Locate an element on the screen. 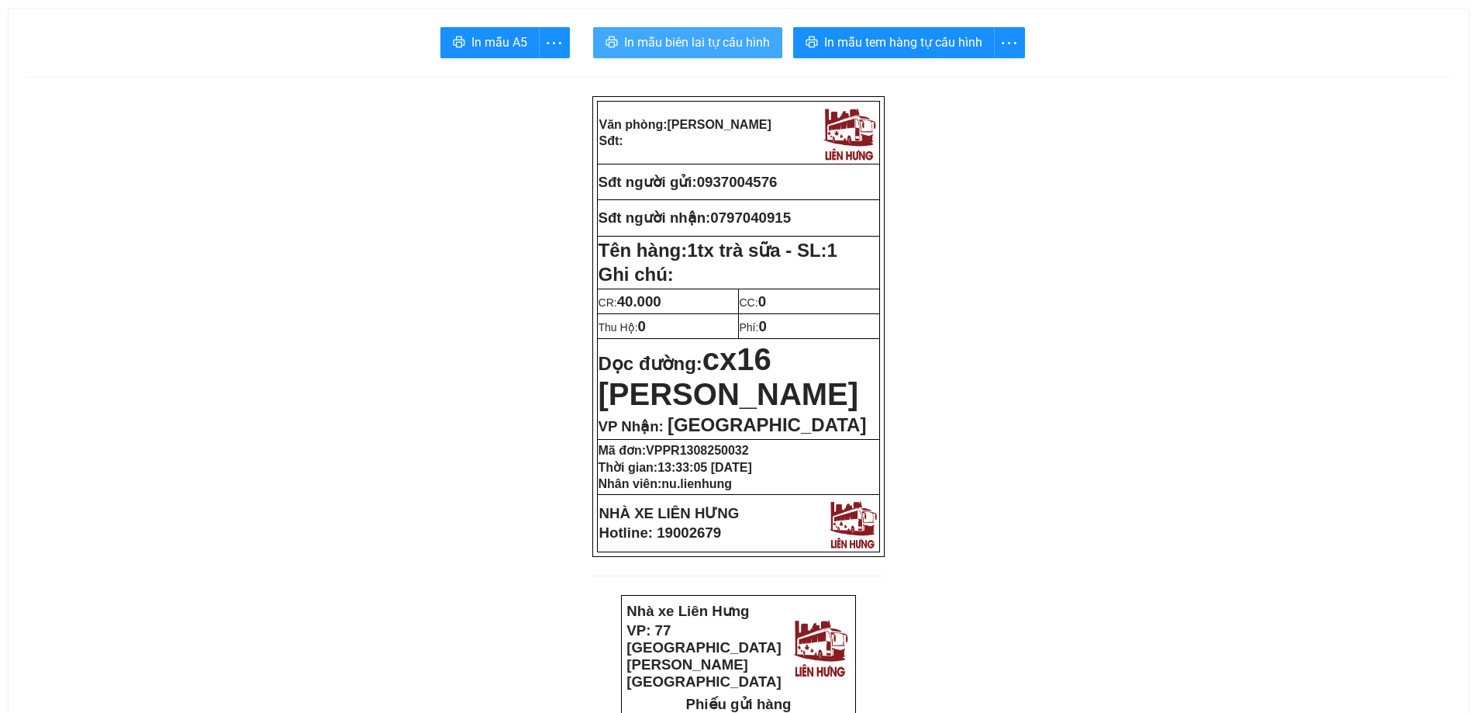 Image resolution: width=1477 pixels, height=713 pixels. span: In mẫu tem hàng tự cấu hình is located at coordinates (904, 42).